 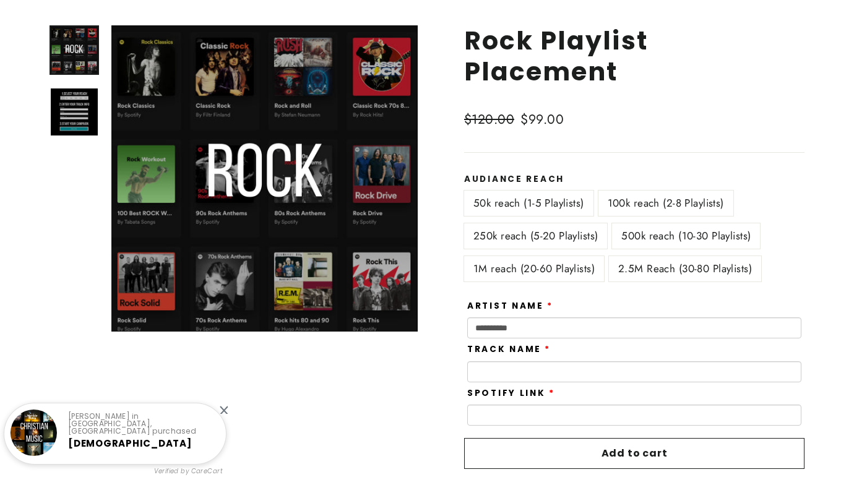 What do you see at coordinates (529, 203) in the screenshot?
I see `label: 50k reach (1-5 Playlists)` at bounding box center [529, 203].